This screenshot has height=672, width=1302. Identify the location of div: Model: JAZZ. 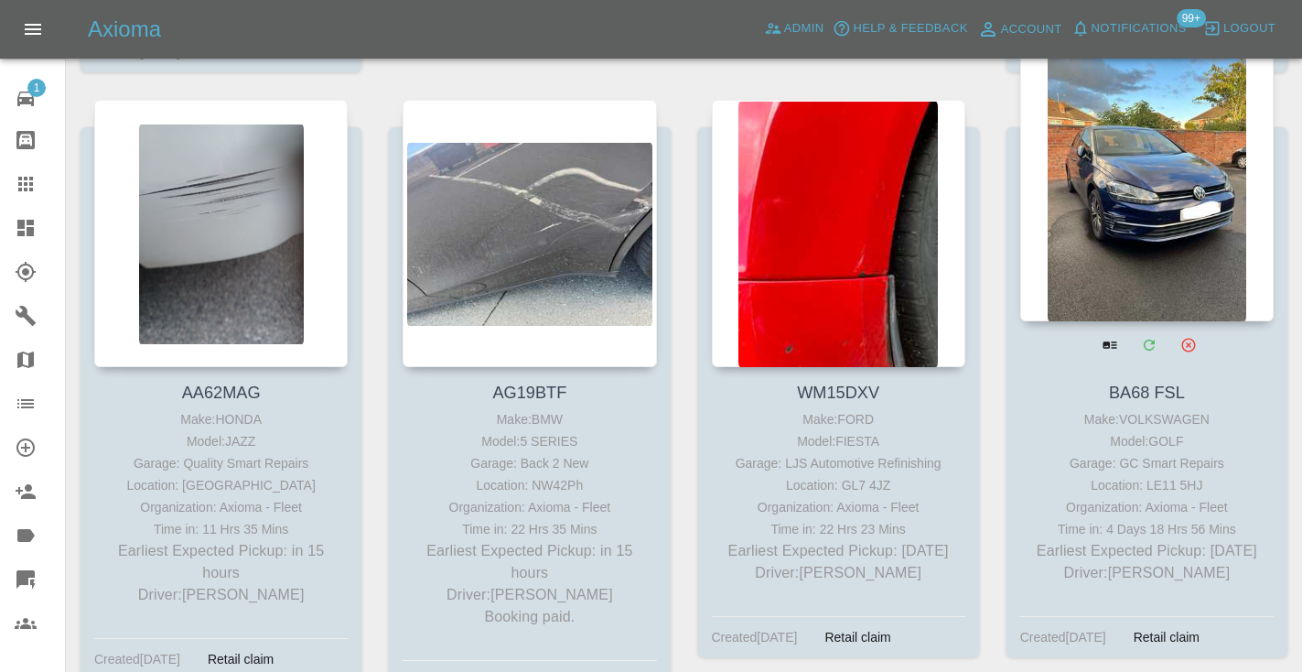
(221, 441).